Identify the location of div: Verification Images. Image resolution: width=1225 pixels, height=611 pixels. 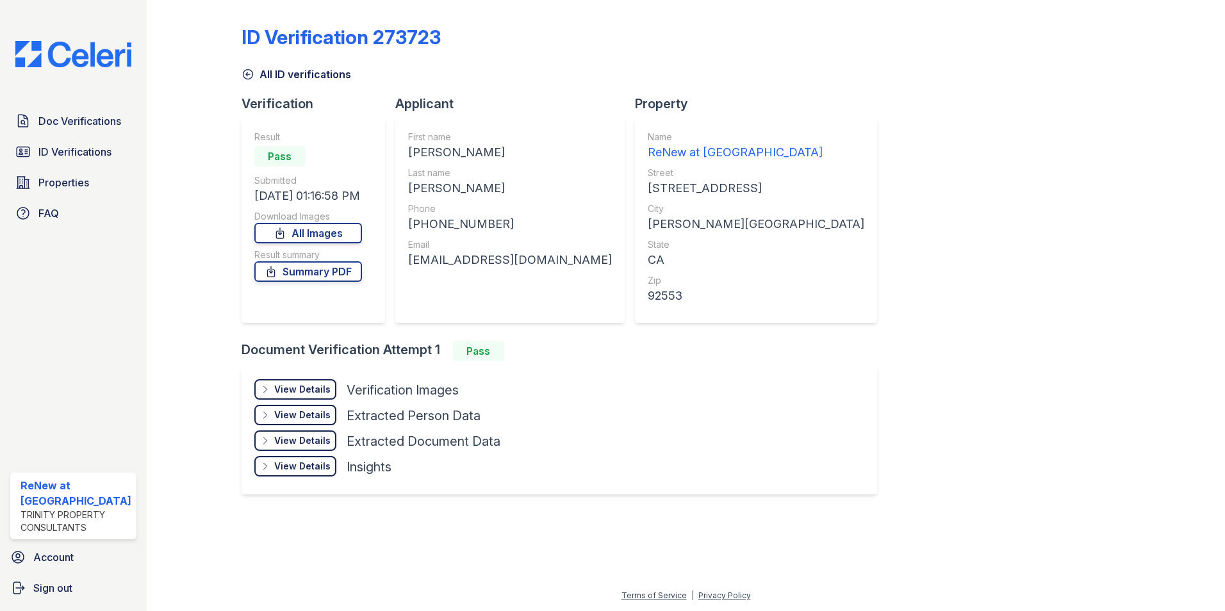
(402, 390).